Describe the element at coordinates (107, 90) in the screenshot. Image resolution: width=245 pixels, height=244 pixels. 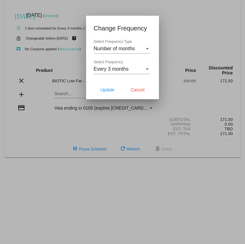
I see `button: Update` at that location.